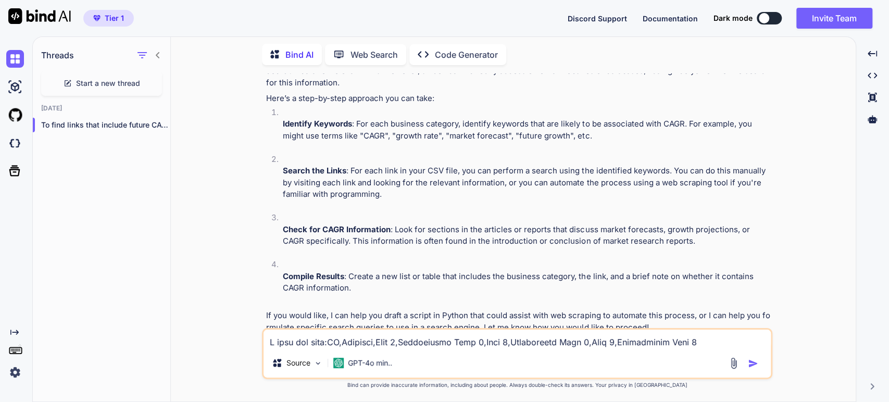 The image size is (889, 402). What do you see at coordinates (40, 16) in the screenshot?
I see `img: Bind AI` at bounding box center [40, 16].